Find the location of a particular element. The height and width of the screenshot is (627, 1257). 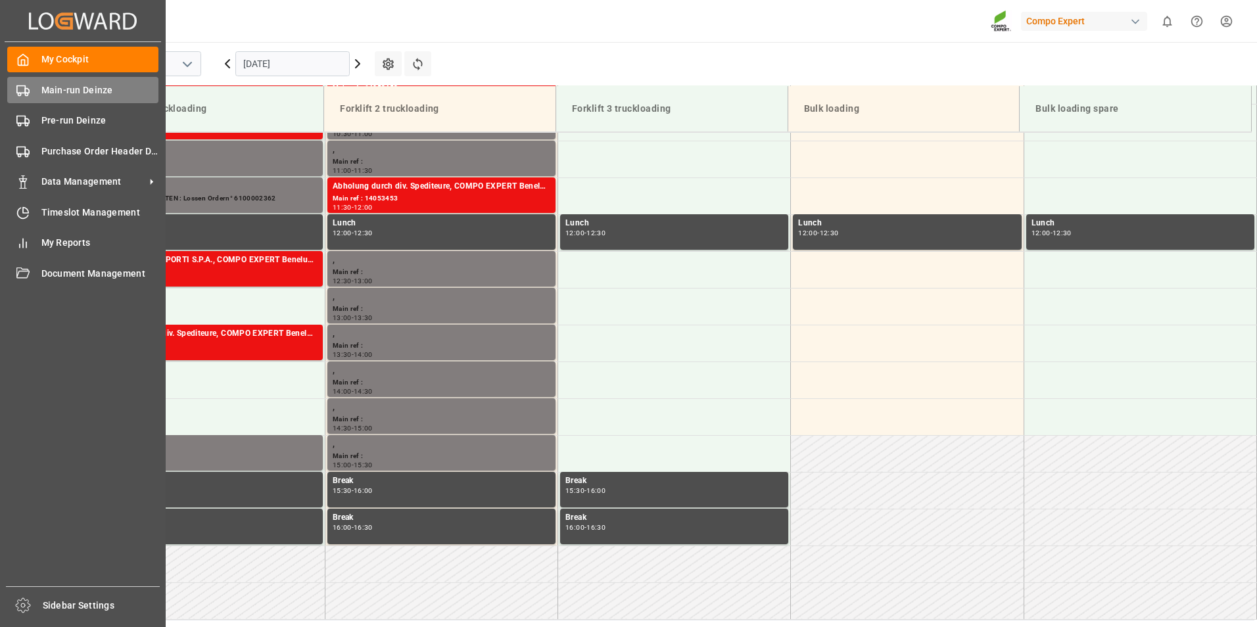

span: Timeslot Management is located at coordinates (100, 212).